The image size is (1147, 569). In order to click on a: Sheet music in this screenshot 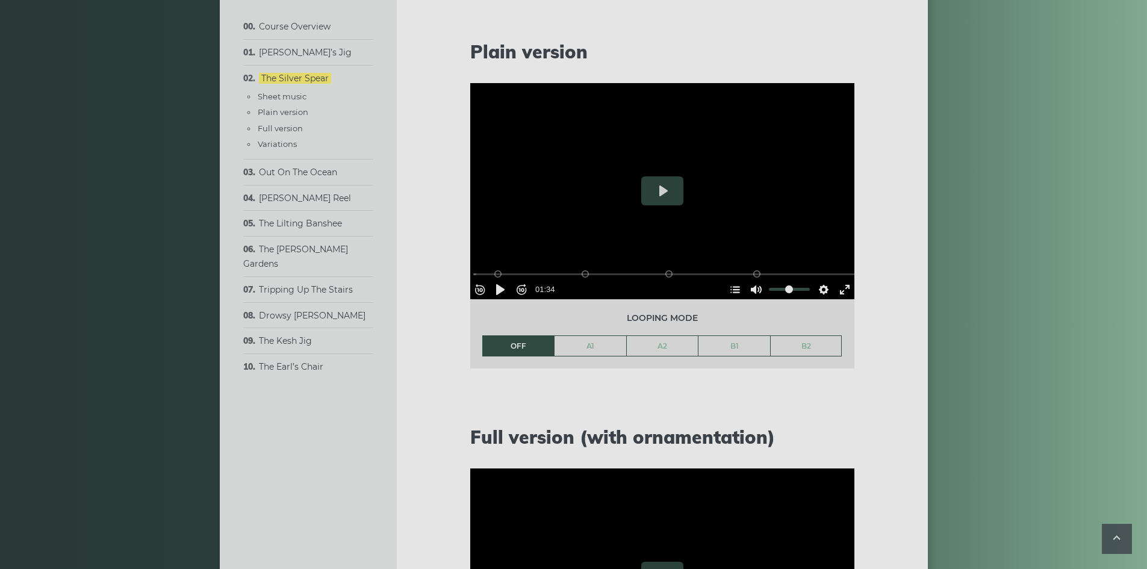, I will do `click(282, 96)`.